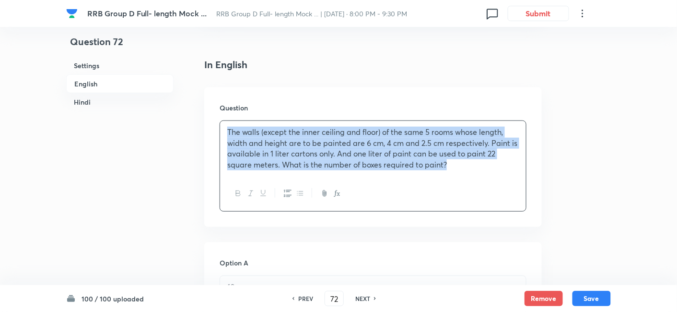 This screenshot has height=312, width=677. Describe the element at coordinates (373, 65) in the screenshot. I see `h4: In English` at that location.